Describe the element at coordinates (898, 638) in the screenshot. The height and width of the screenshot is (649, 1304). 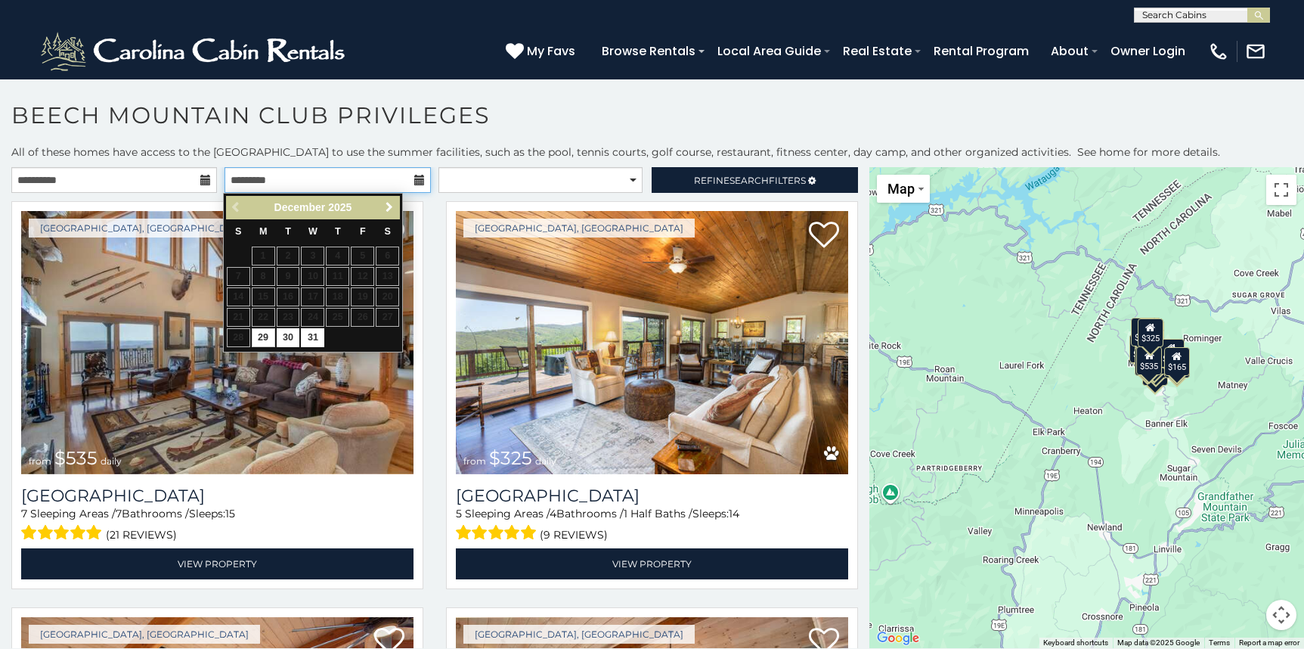
I see `img: Google` at that location.